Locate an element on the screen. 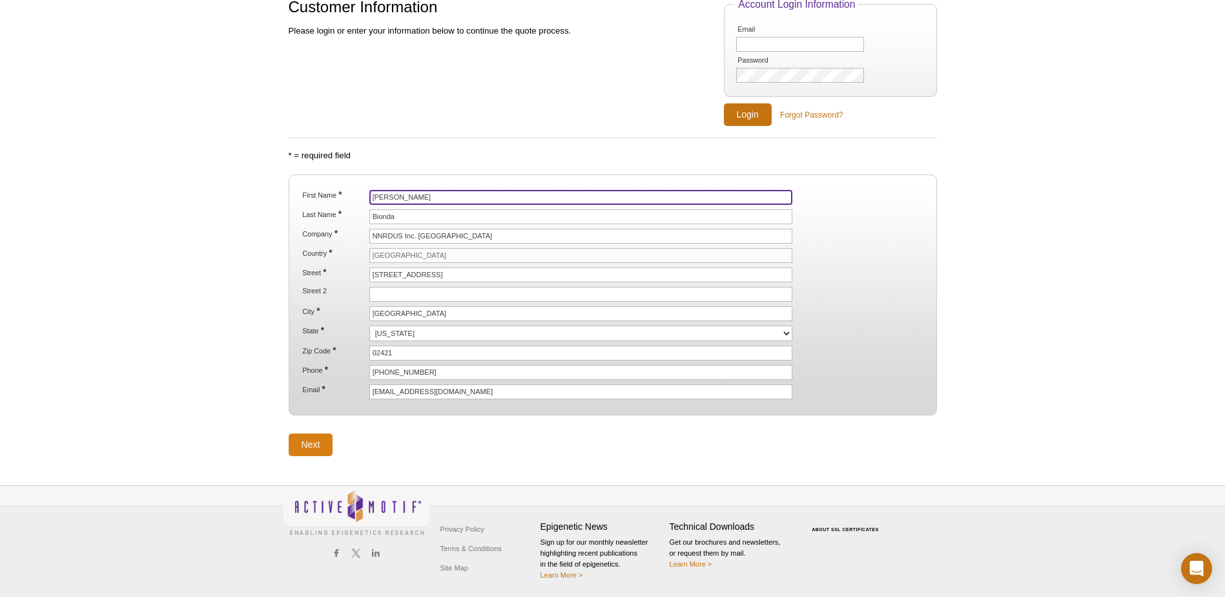  label: City is located at coordinates (334, 311).